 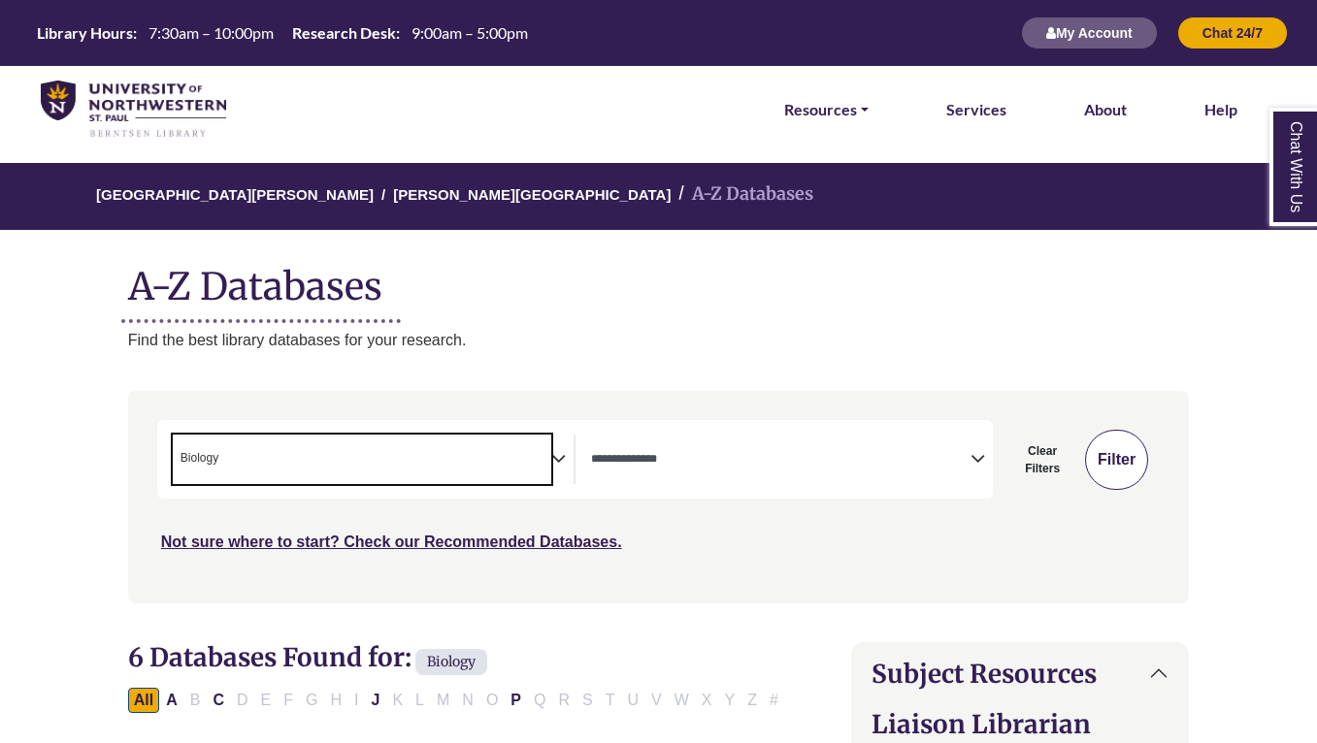 I want to click on button: Filter Results P, so click(x=515, y=701).